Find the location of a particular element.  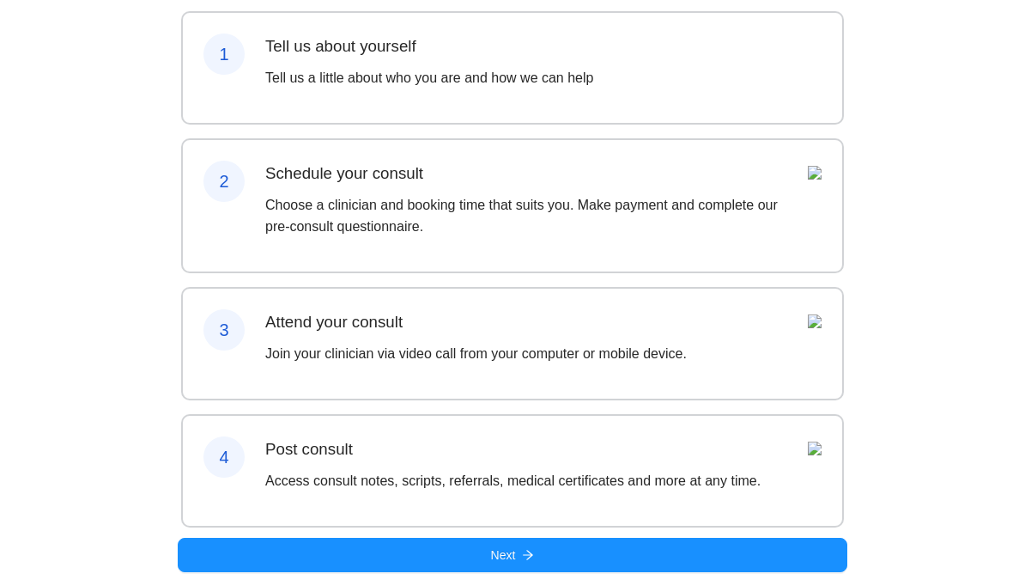

p: Choose a clinician and booking time that suits you. Make payment and complete our pre-consult que... is located at coordinates (526, 215).